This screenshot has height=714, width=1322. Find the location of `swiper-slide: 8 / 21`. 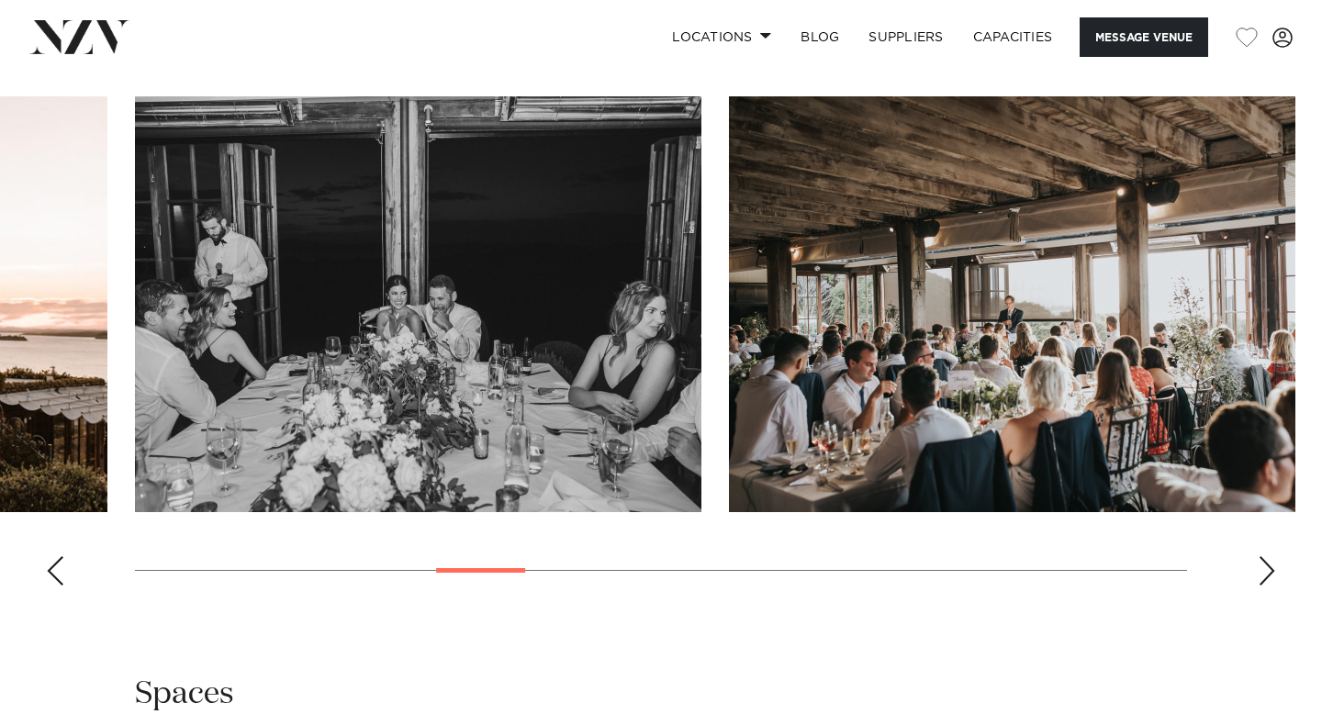

swiper-slide: 8 / 21 is located at coordinates (1012, 304).